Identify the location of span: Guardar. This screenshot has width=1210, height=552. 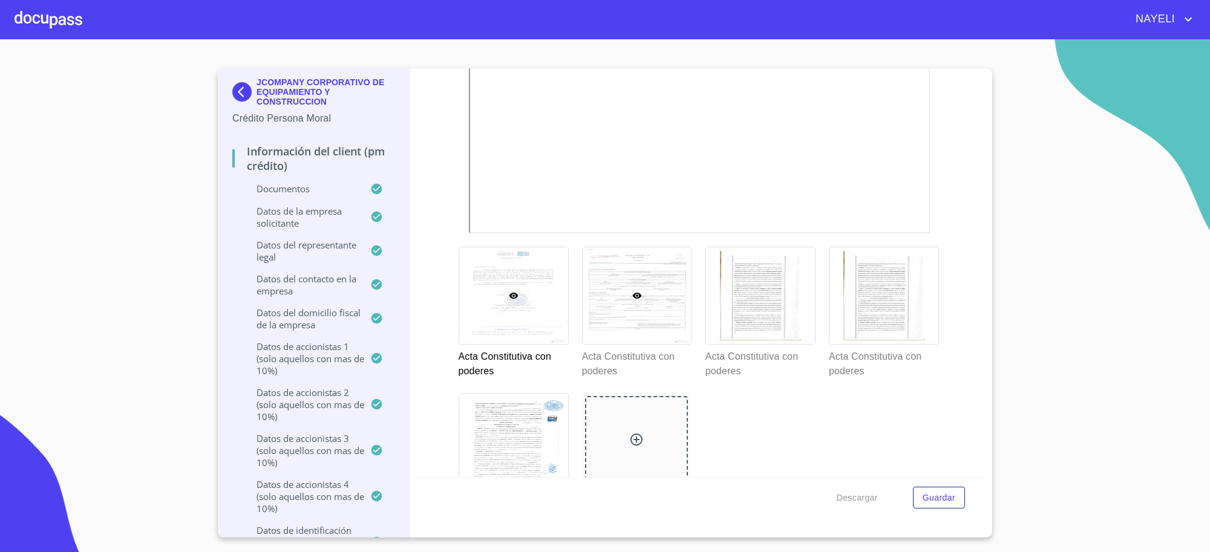
(939, 498).